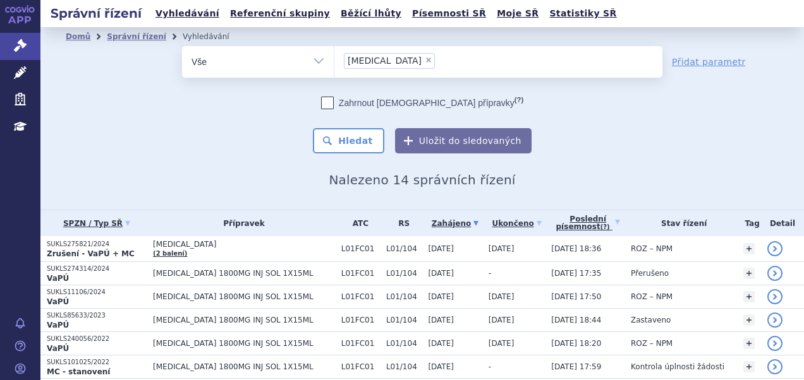 Image resolution: width=804 pixels, height=380 pixels. Describe the element at coordinates (681, 223) in the screenshot. I see `th: Stav řízení` at that location.